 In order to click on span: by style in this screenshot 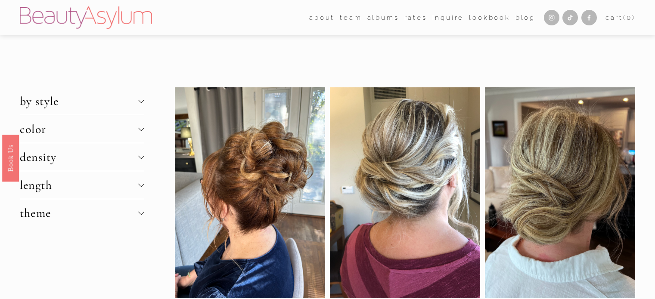, I will do `click(79, 101)`.